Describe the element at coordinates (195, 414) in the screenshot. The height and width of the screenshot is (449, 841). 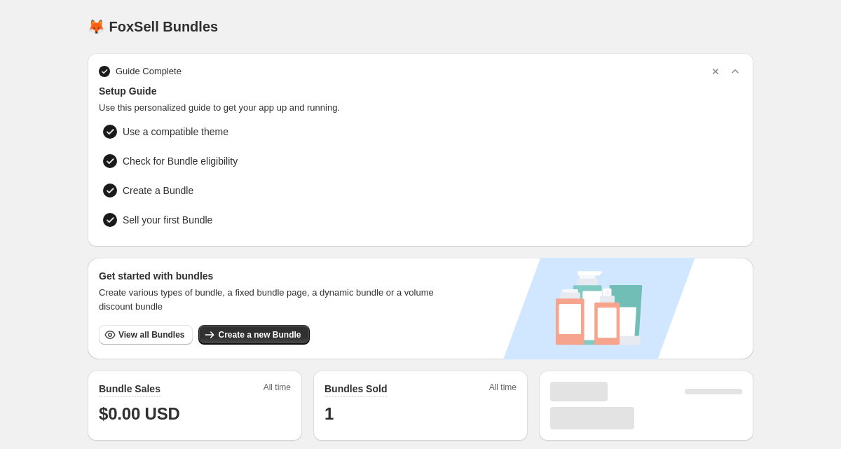
I see `h1: $0.00 USD` at that location.